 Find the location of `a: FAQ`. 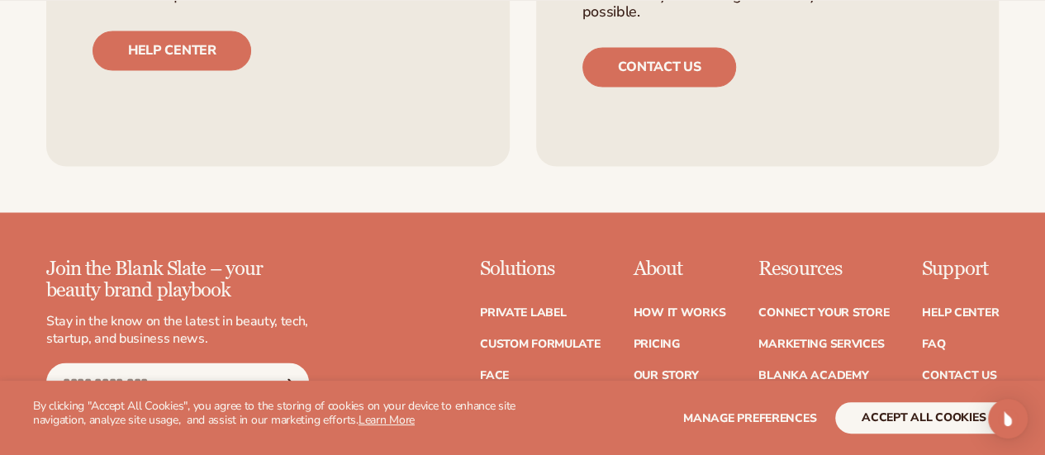

a: FAQ is located at coordinates (933, 344).